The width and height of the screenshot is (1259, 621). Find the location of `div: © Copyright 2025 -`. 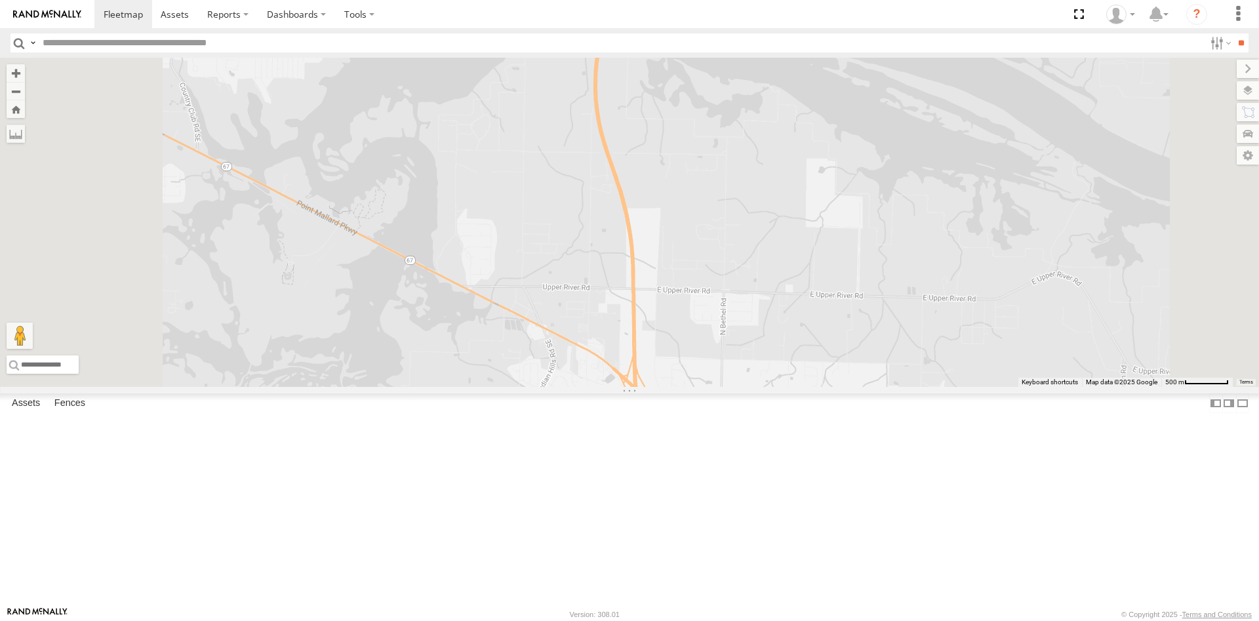

div: © Copyright 2025 - is located at coordinates (1187, 615).